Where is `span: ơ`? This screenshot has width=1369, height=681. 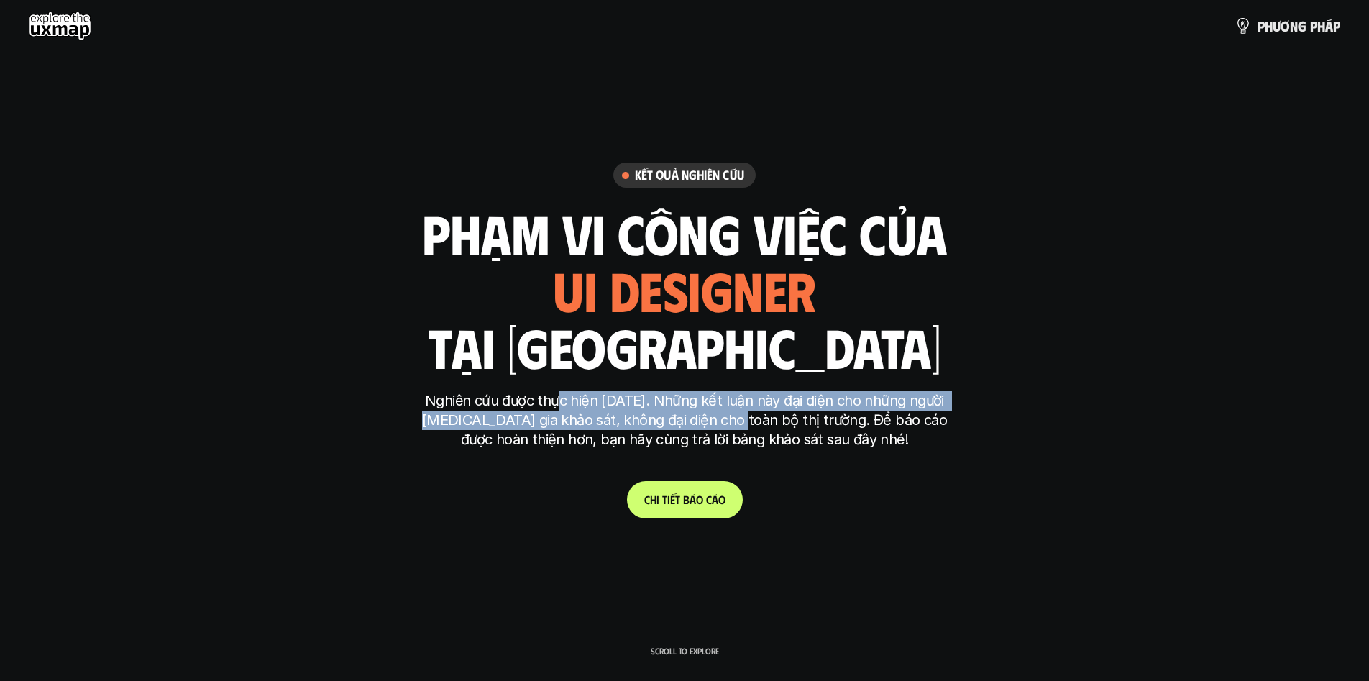 span: ơ is located at coordinates (1285, 26).